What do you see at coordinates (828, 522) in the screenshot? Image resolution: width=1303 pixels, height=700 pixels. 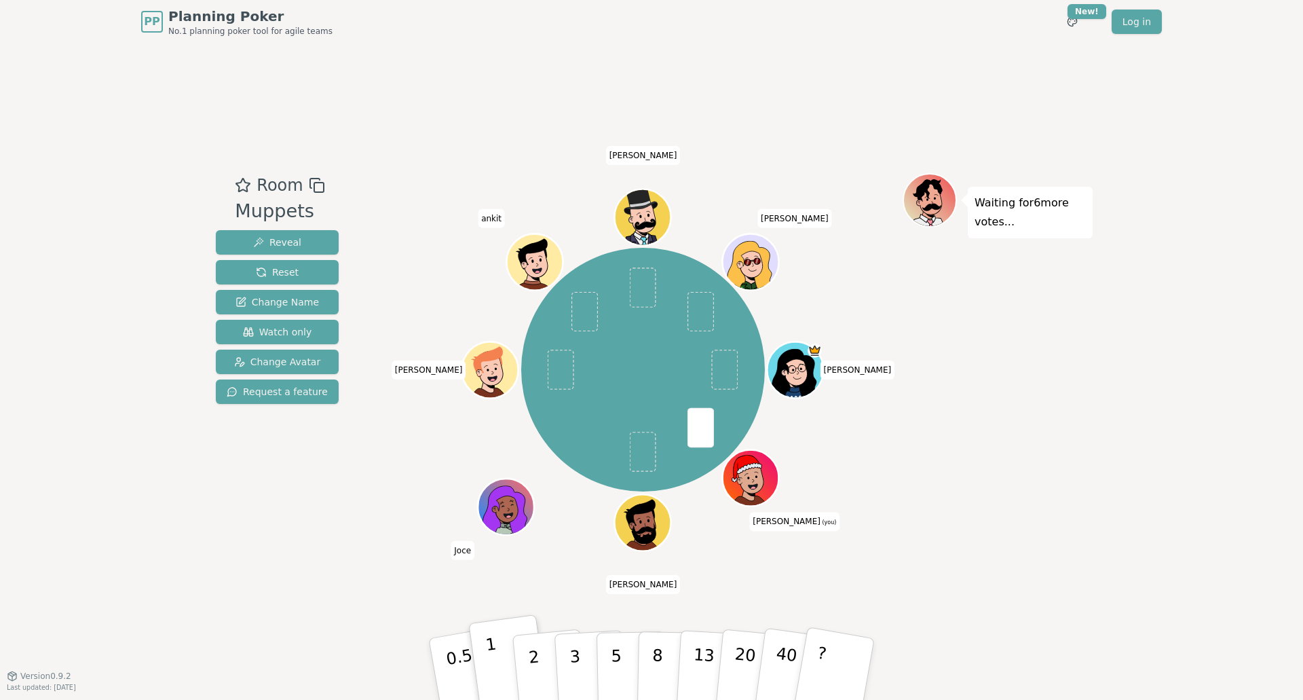 I see `span: (you)` at bounding box center [828, 522].